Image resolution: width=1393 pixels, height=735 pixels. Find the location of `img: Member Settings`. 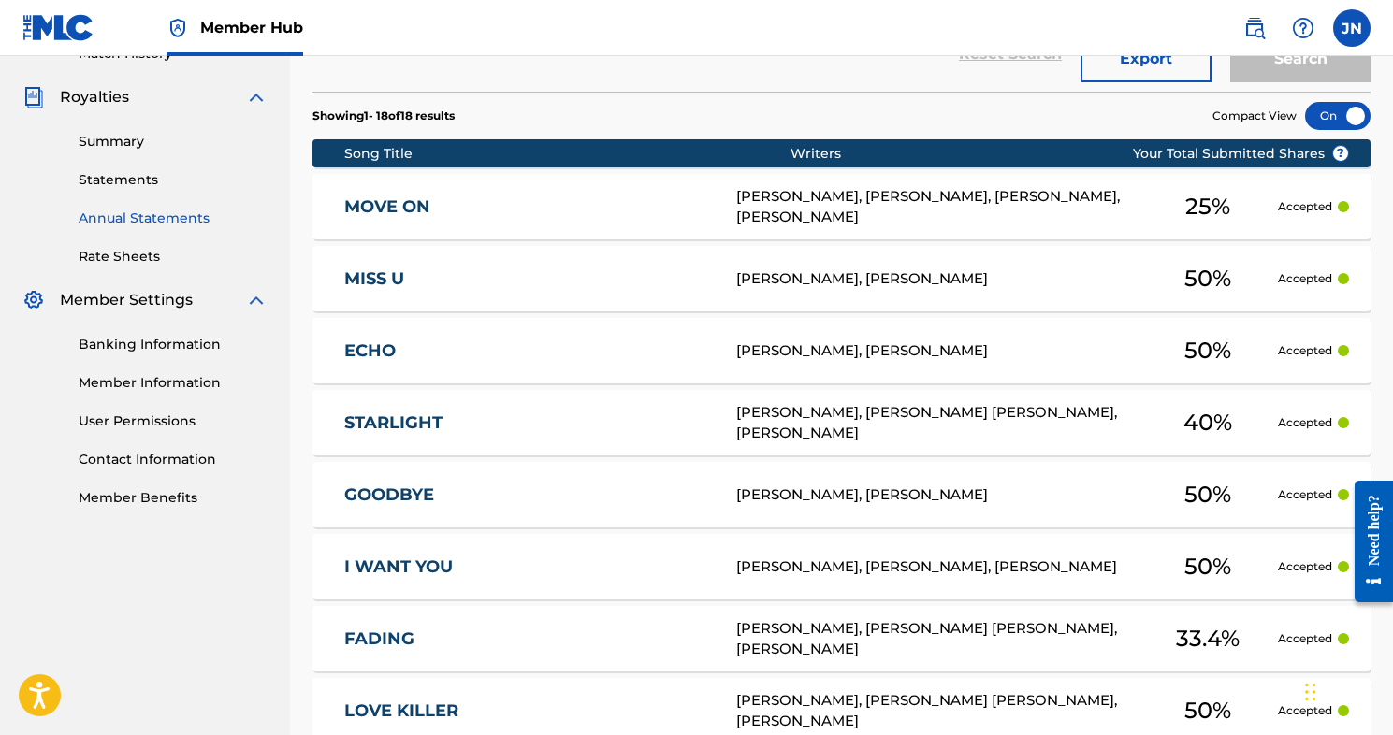

img: Member Settings is located at coordinates (34, 300).